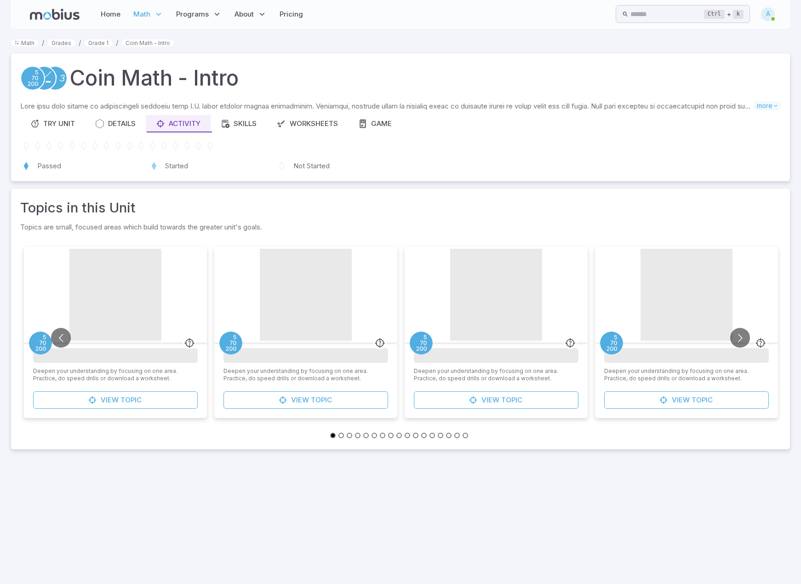 The height and width of the screenshot is (584, 801). Describe the element at coordinates (714, 14) in the screenshot. I see `kbd: Ctrl` at that location.